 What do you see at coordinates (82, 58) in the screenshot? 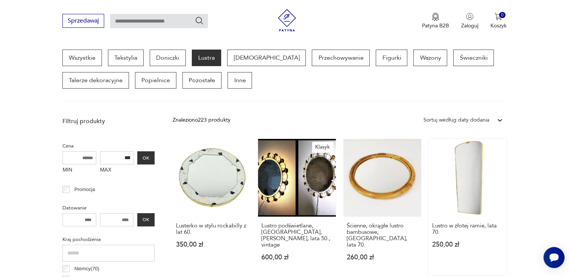
I see `a: Wszystkie` at bounding box center [82, 58].